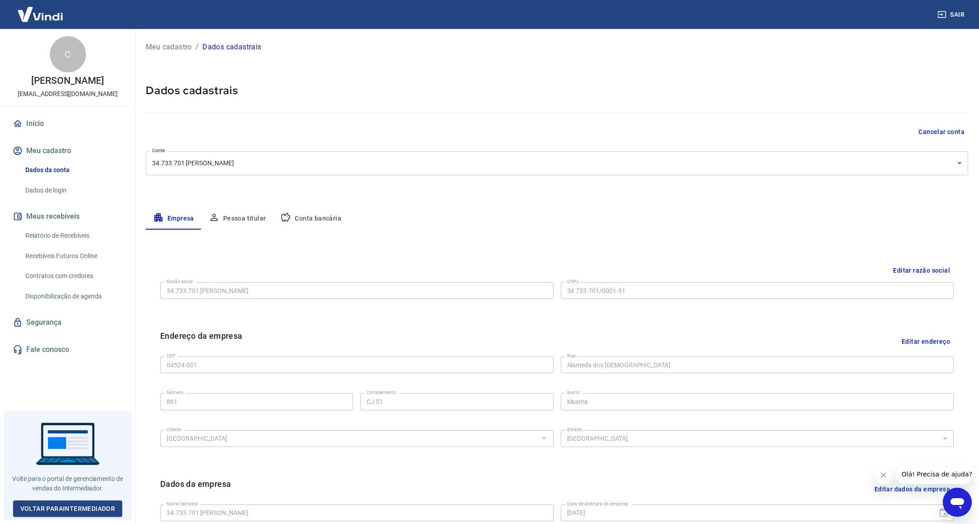 The height and width of the screenshot is (524, 979). I want to click on a: Dados de login, so click(73, 190).